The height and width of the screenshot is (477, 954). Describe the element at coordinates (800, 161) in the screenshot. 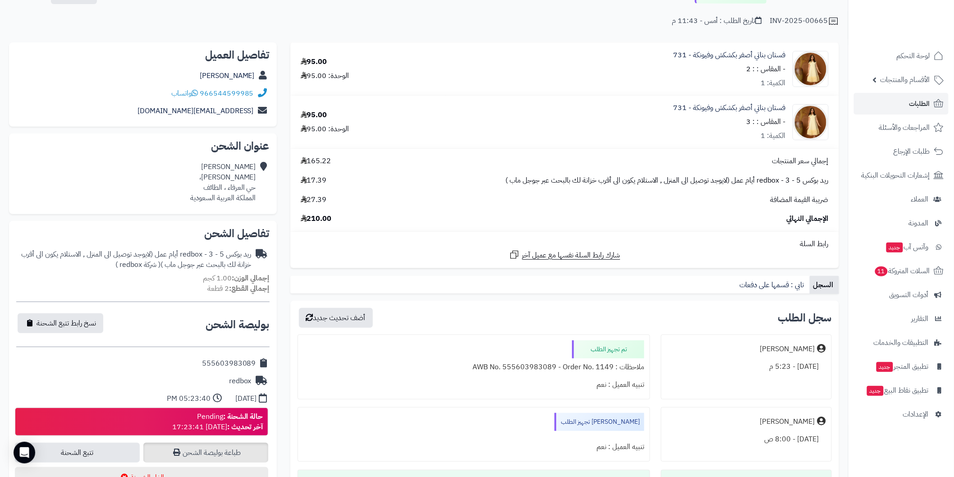

I see `span: إجمالي سعر المنتجات` at that location.